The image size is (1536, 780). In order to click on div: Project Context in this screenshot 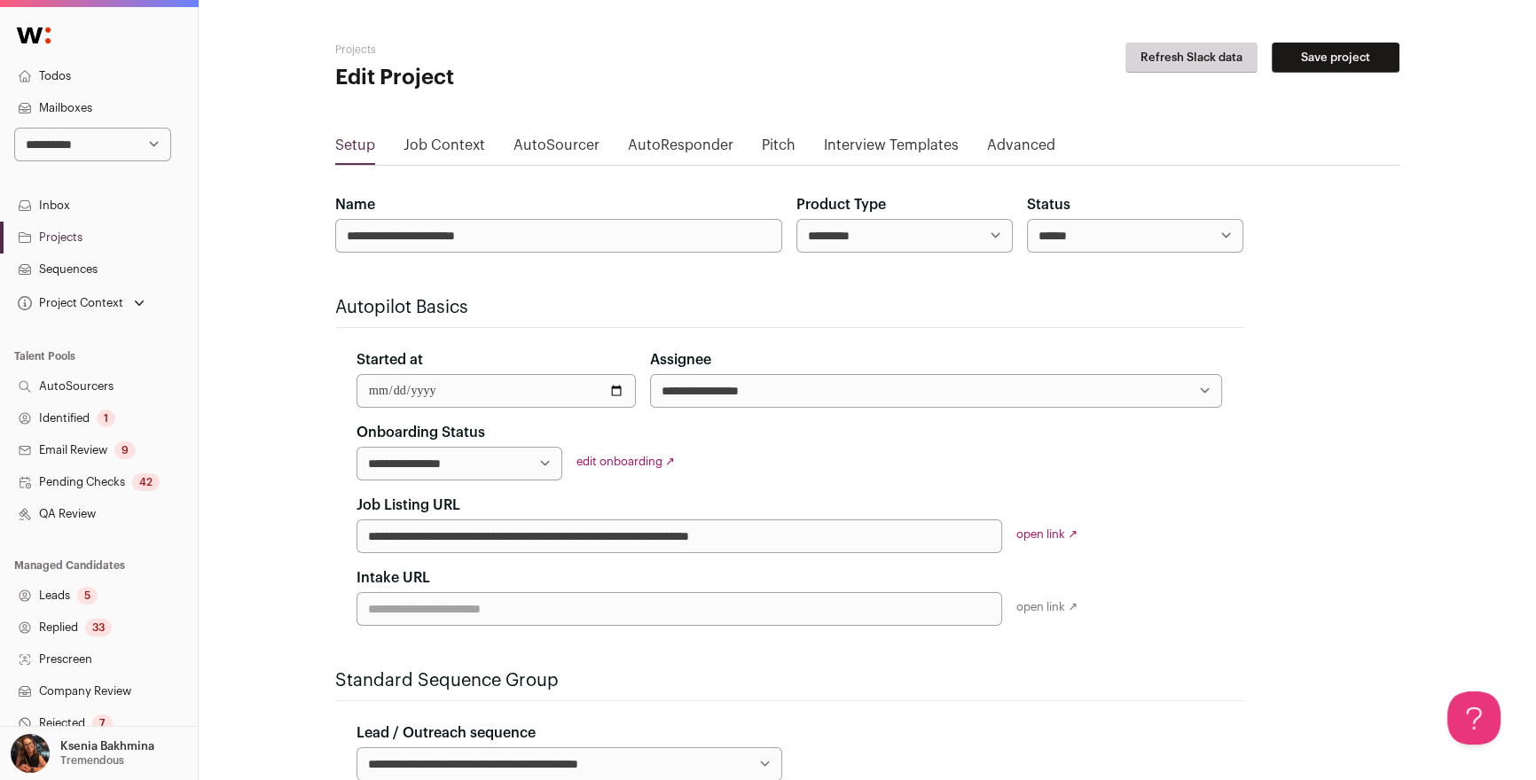, I will do `click(68, 303)`.